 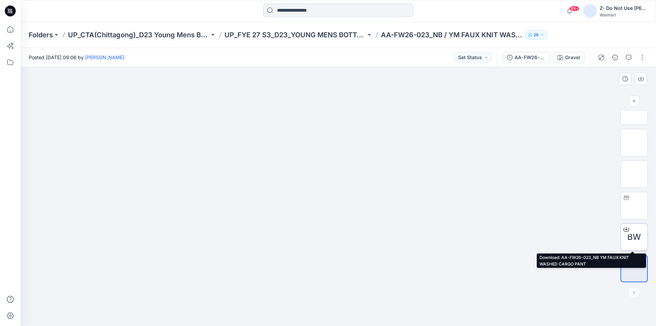 What do you see at coordinates (295, 35) in the screenshot?
I see `p: UP_FYE 27 S3_D23_YOUNG MENS BOTTOMS CTA/CHITTAGONG` at bounding box center [295, 35].